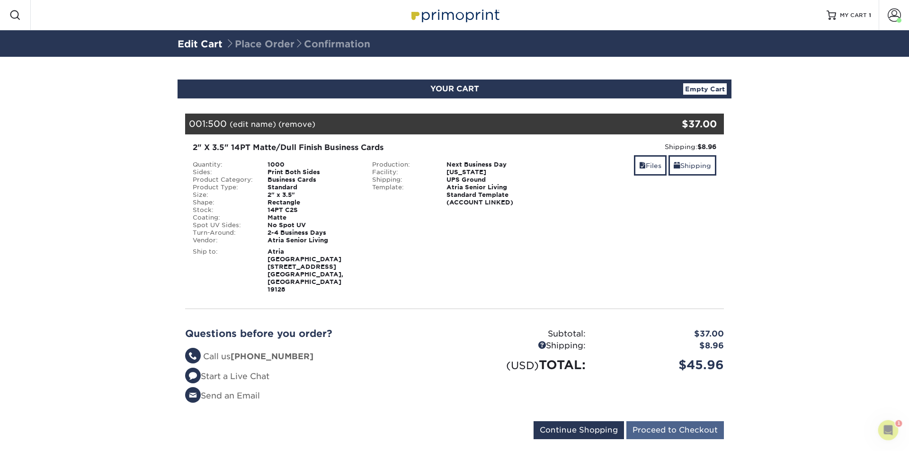 The width and height of the screenshot is (909, 451). What do you see at coordinates (677, 166) in the screenshot?
I see `span: shipping` at bounding box center [677, 166].